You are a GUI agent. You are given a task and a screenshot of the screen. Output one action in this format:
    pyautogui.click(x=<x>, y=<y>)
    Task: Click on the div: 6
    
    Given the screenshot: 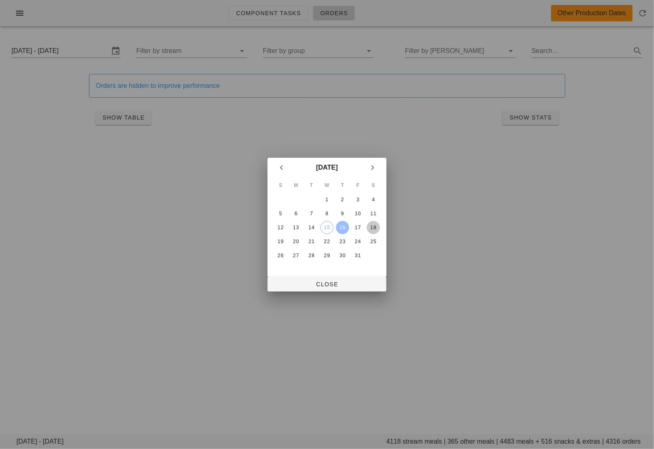 What is the action you would take?
    pyautogui.click(x=296, y=213)
    